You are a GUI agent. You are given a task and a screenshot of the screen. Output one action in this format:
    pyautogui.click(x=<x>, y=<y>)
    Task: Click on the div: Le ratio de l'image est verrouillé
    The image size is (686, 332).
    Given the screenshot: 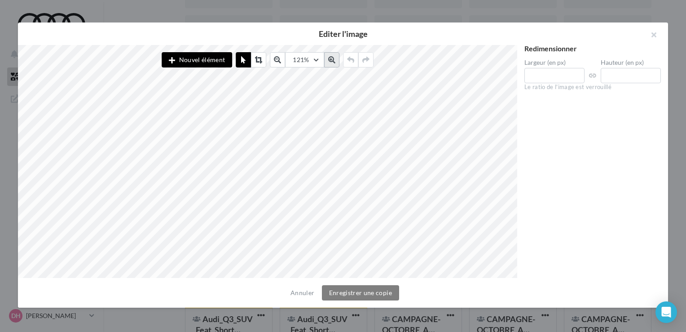 What is the action you would take?
    pyautogui.click(x=593, y=87)
    